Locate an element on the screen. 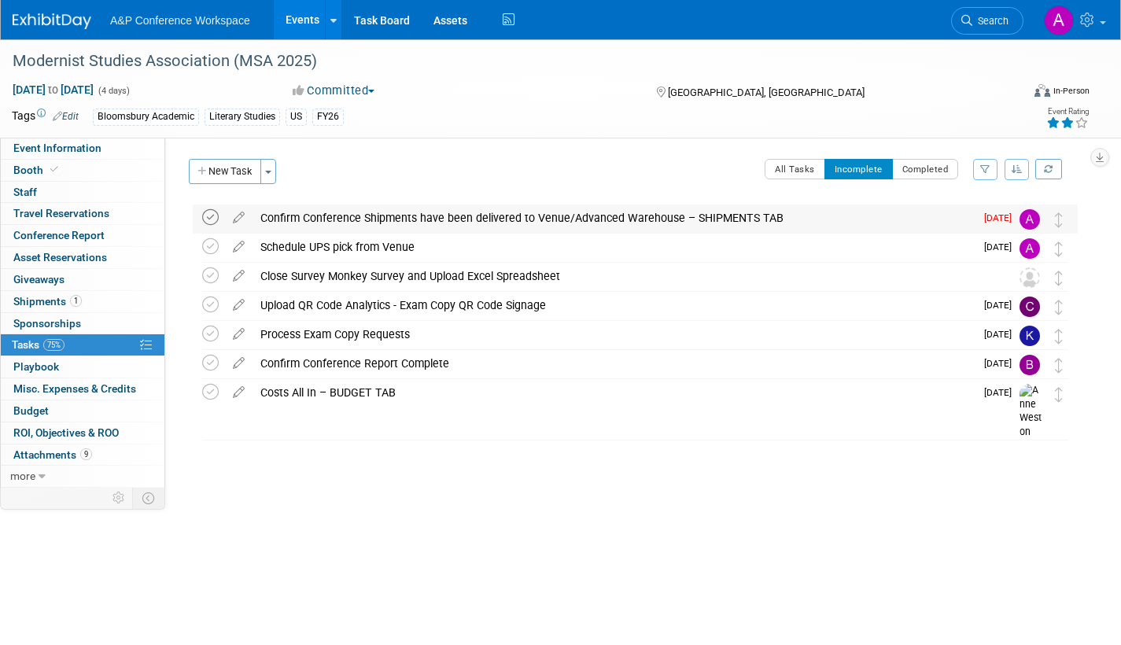  a: Tasks75% is located at coordinates (83, 345).